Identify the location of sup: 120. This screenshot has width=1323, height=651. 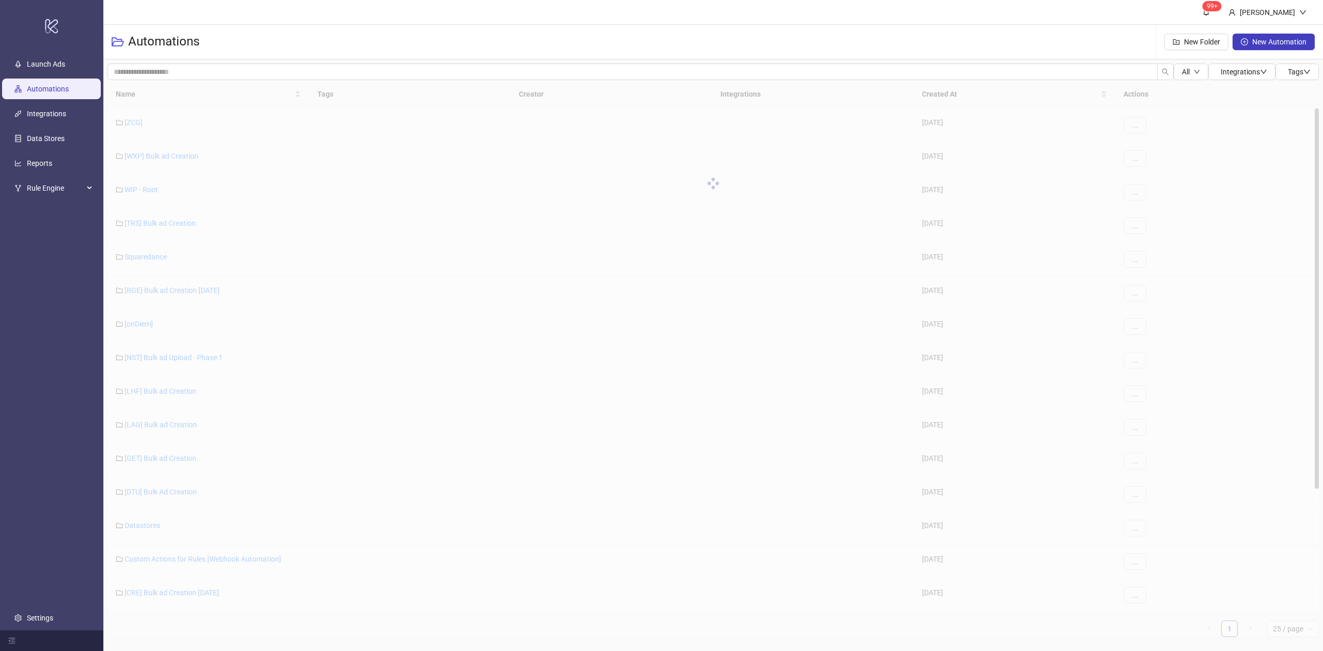
(1212, 6).